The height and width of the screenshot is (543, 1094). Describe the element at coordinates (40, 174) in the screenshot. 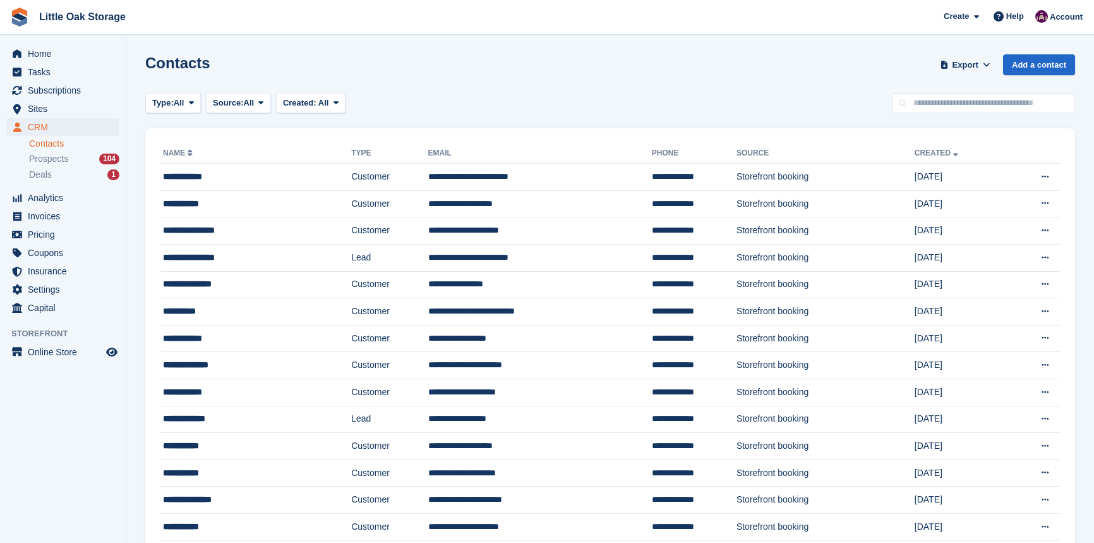

I see `span: Deals` at that location.